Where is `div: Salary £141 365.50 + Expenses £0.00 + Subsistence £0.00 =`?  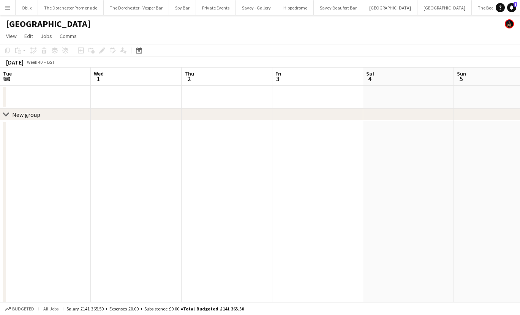
div: Salary £141 365.50 + Expenses £0.00 + Subsistence £0.00 = is located at coordinates (155, 309).